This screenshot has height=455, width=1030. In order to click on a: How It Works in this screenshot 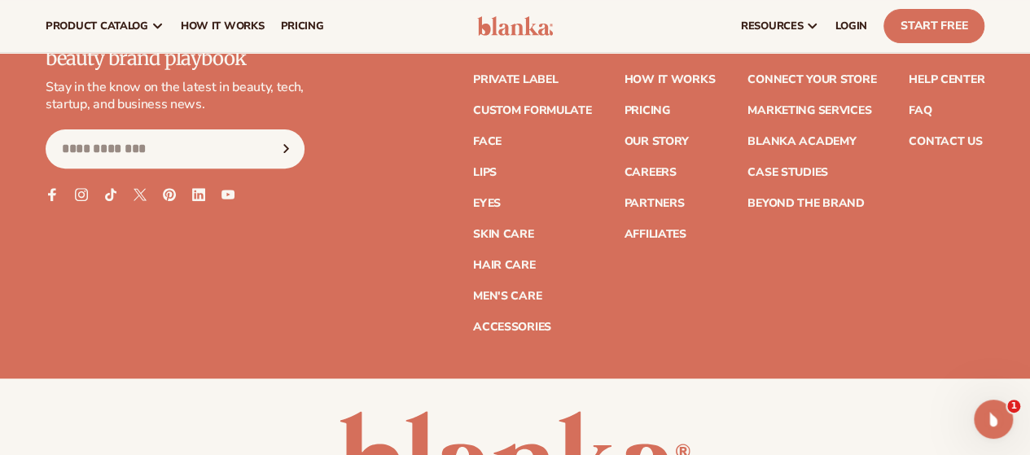, I will do `click(669, 80)`.